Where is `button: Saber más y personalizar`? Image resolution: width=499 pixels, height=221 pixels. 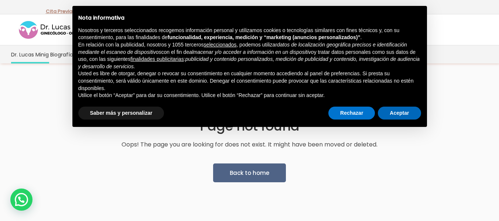 button: Saber más y personalizar is located at coordinates (121, 113).